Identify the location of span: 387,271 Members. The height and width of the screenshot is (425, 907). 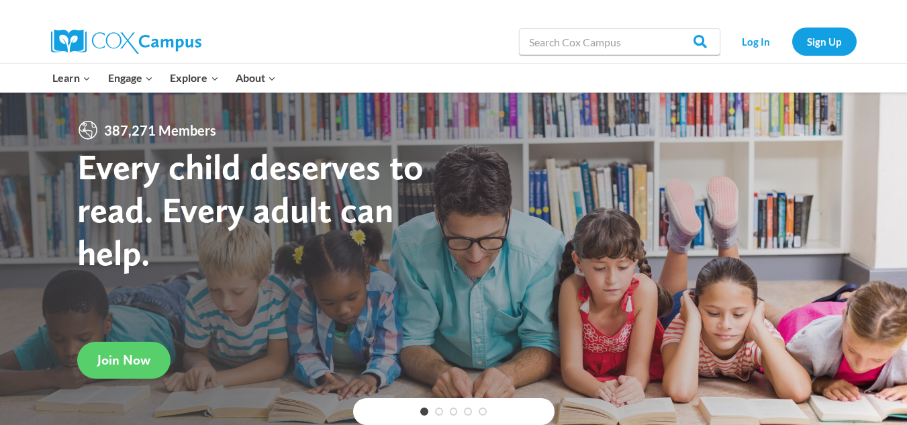
(160, 130).